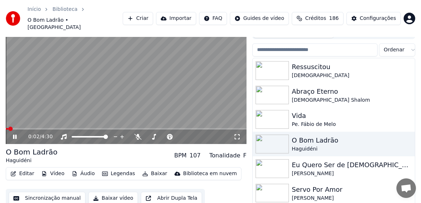  What do you see at coordinates (83, 174) in the screenshot?
I see `button: Áudio` at bounding box center [83, 174].